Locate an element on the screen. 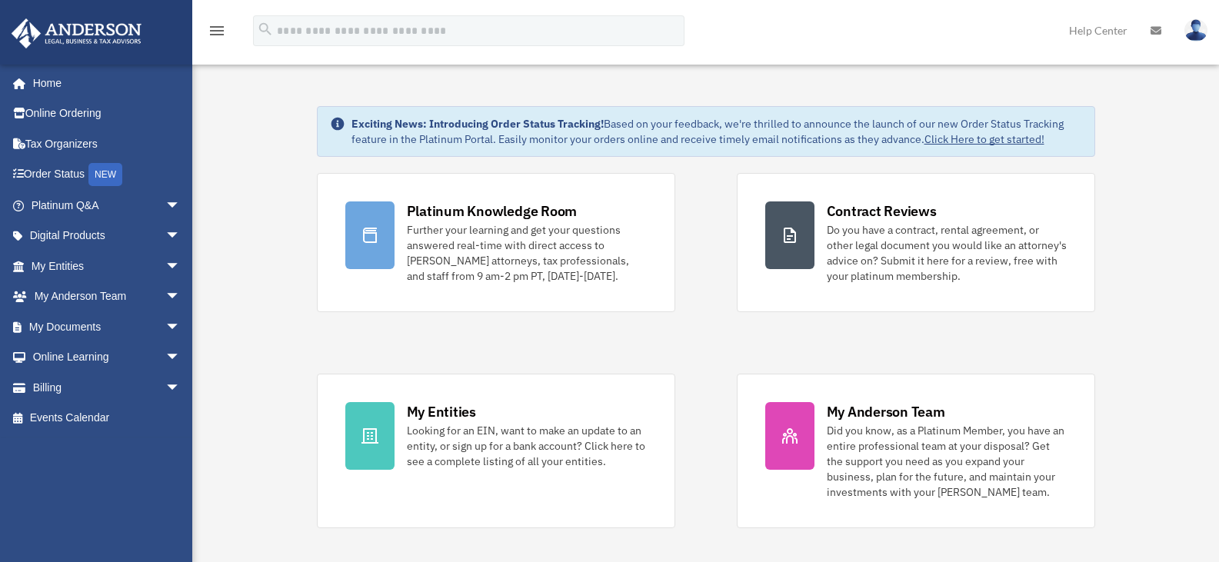 This screenshot has width=1219, height=562. i: menu is located at coordinates (217, 31).